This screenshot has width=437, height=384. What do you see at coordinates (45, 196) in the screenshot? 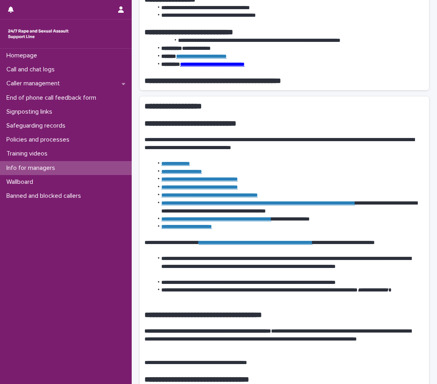
I see `p: Banned and blocked callers` at bounding box center [45, 196].